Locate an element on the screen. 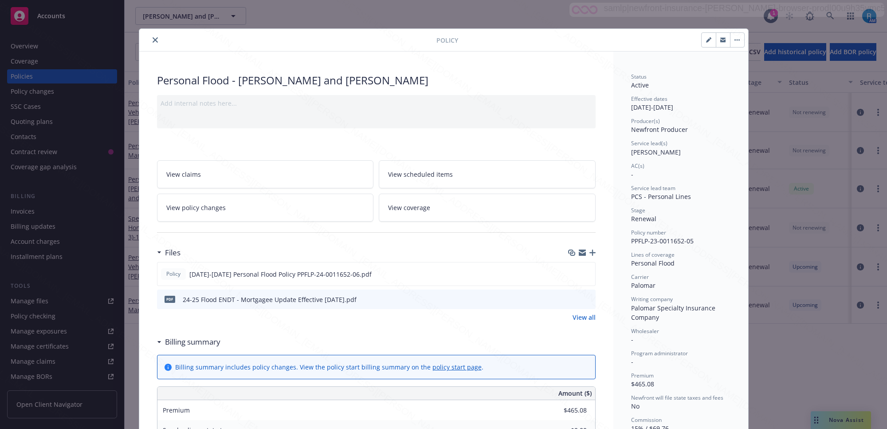 The height and width of the screenshot is (429, 887). span: PPFLP-23-0011652-05 is located at coordinates (663, 241).